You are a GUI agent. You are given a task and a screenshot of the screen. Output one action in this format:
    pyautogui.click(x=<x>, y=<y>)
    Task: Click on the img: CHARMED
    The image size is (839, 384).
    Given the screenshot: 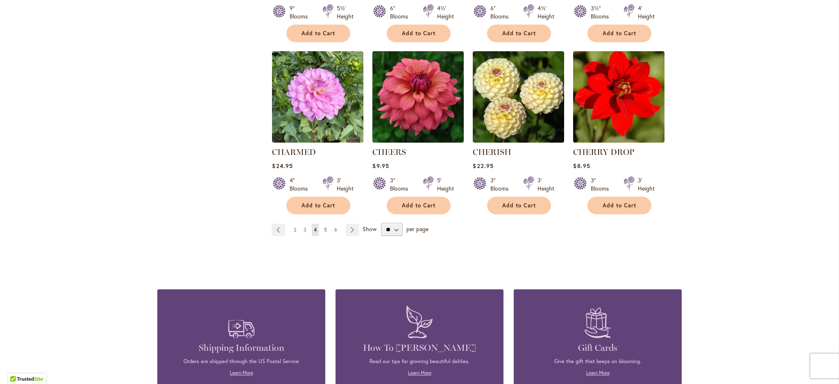 What is the action you would take?
    pyautogui.click(x=318, y=97)
    